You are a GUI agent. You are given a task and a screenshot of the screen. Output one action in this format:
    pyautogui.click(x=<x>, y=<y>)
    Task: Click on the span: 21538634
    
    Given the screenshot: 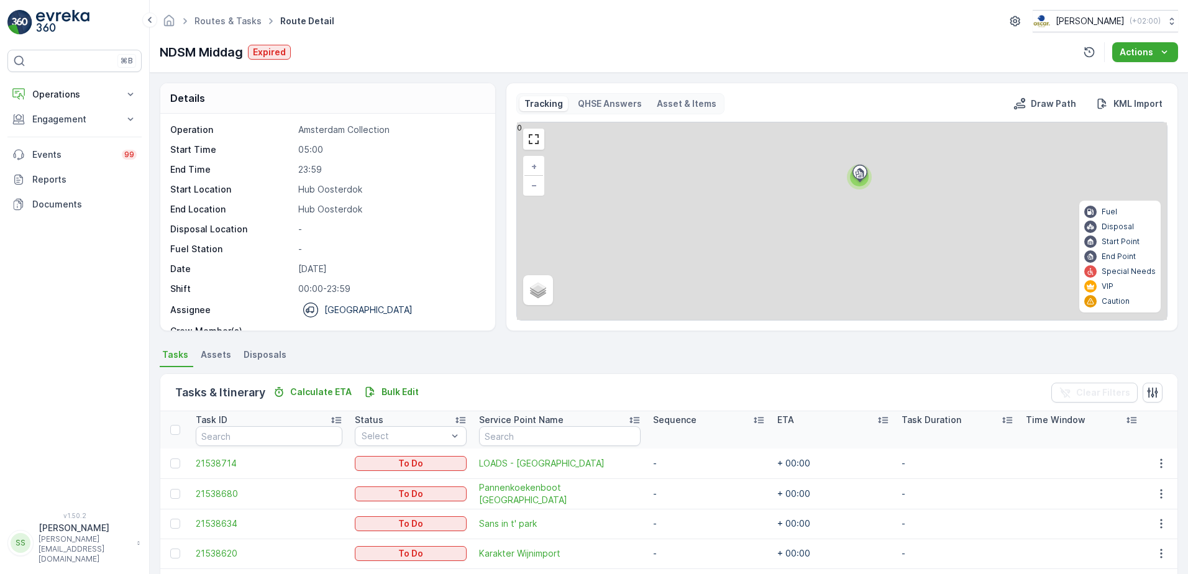 What is the action you would take?
    pyautogui.click(x=269, y=524)
    